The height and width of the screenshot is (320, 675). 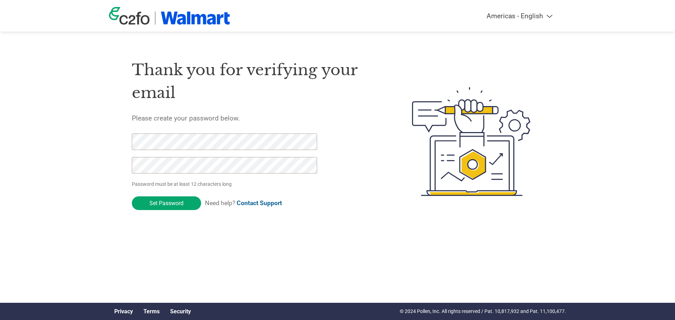 What do you see at coordinates (180, 312) in the screenshot?
I see `a: Security` at bounding box center [180, 312].